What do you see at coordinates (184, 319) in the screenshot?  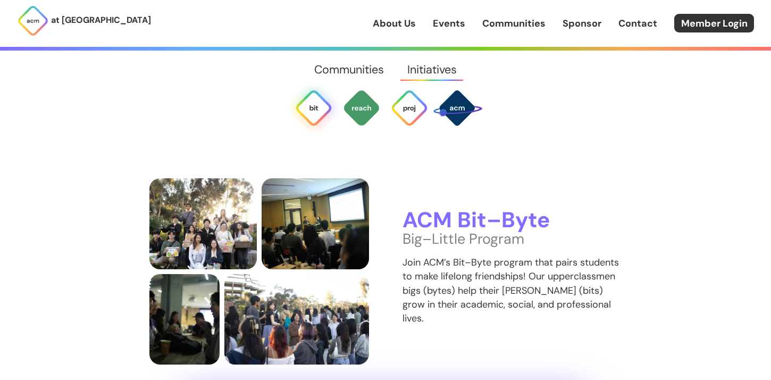 I see `img: members talk over some tapioca express "boba"` at bounding box center [184, 319].